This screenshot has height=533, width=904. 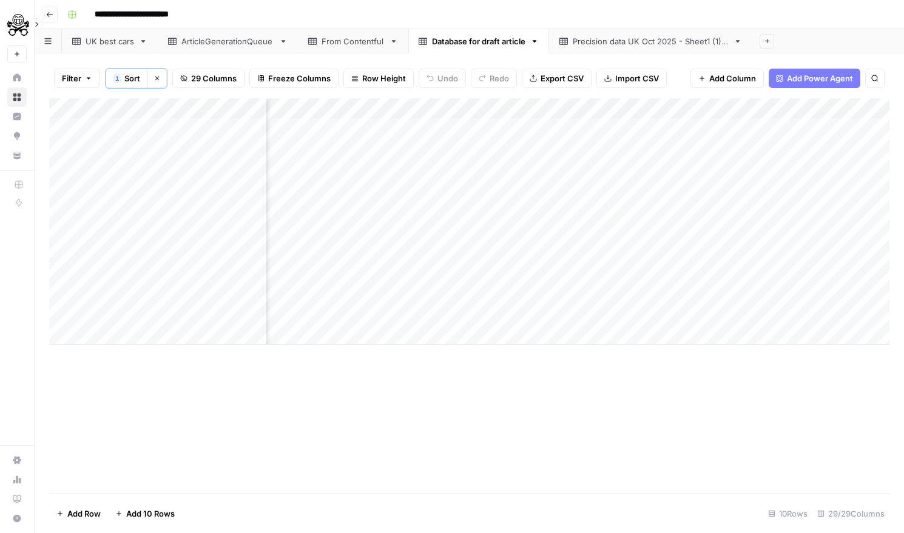 What do you see at coordinates (733, 78) in the screenshot?
I see `span: Add Column` at bounding box center [733, 78].